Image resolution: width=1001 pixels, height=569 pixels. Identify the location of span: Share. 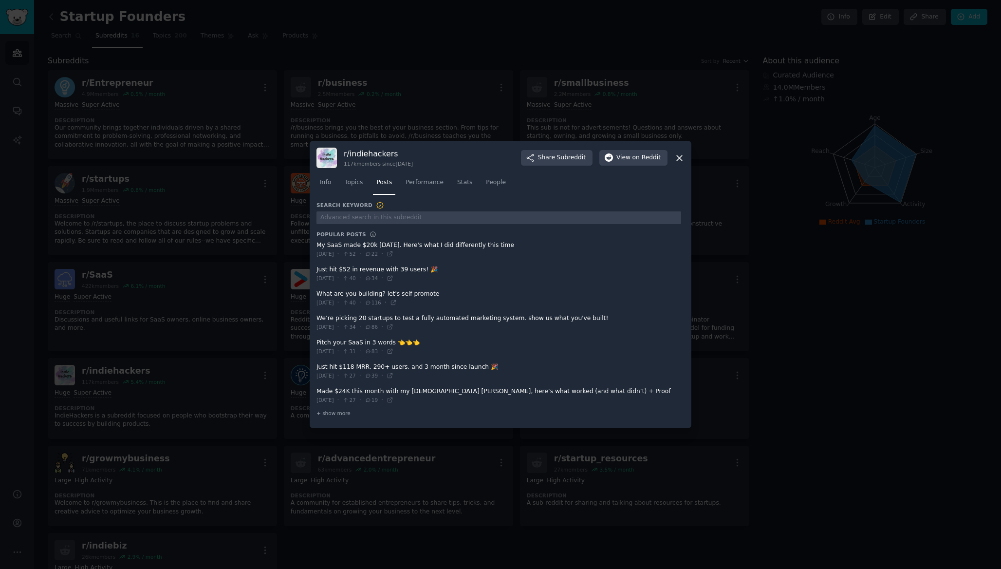
(562, 158).